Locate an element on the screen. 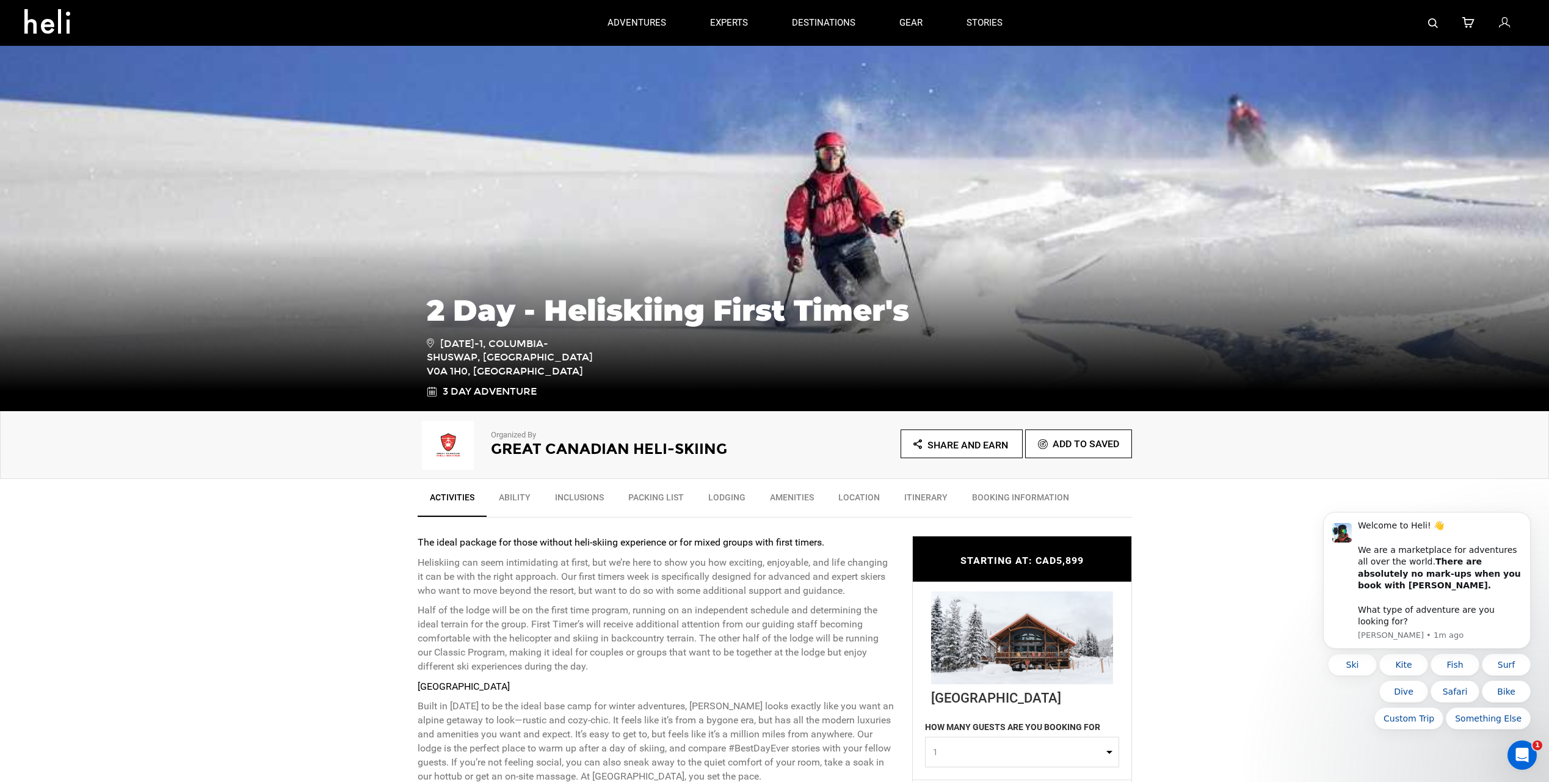 This screenshot has height=782, width=1549. p: Organized By is located at coordinates (616, 435).